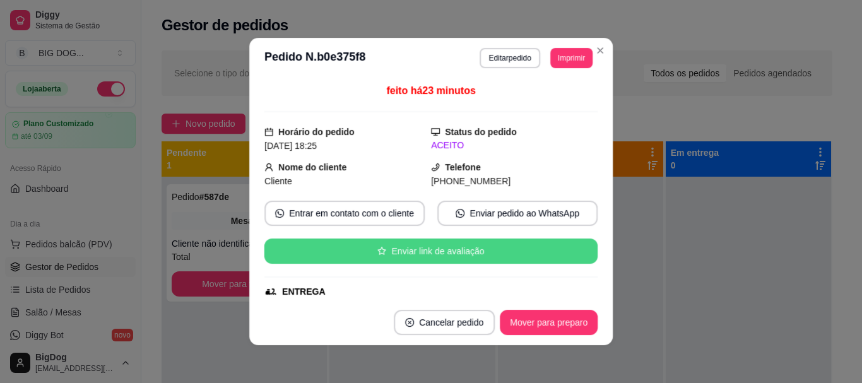 The height and width of the screenshot is (383, 862). What do you see at coordinates (463, 167) in the screenshot?
I see `strong: Telefone` at bounding box center [463, 167].